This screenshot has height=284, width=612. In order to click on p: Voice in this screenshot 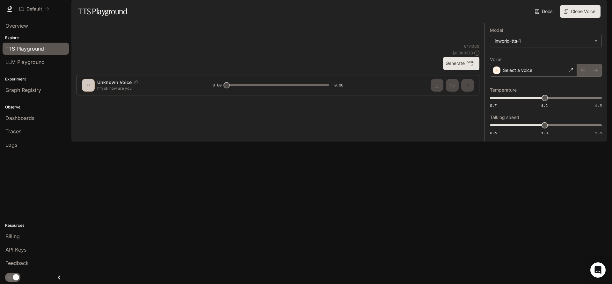, I will do `click(495, 60)`.